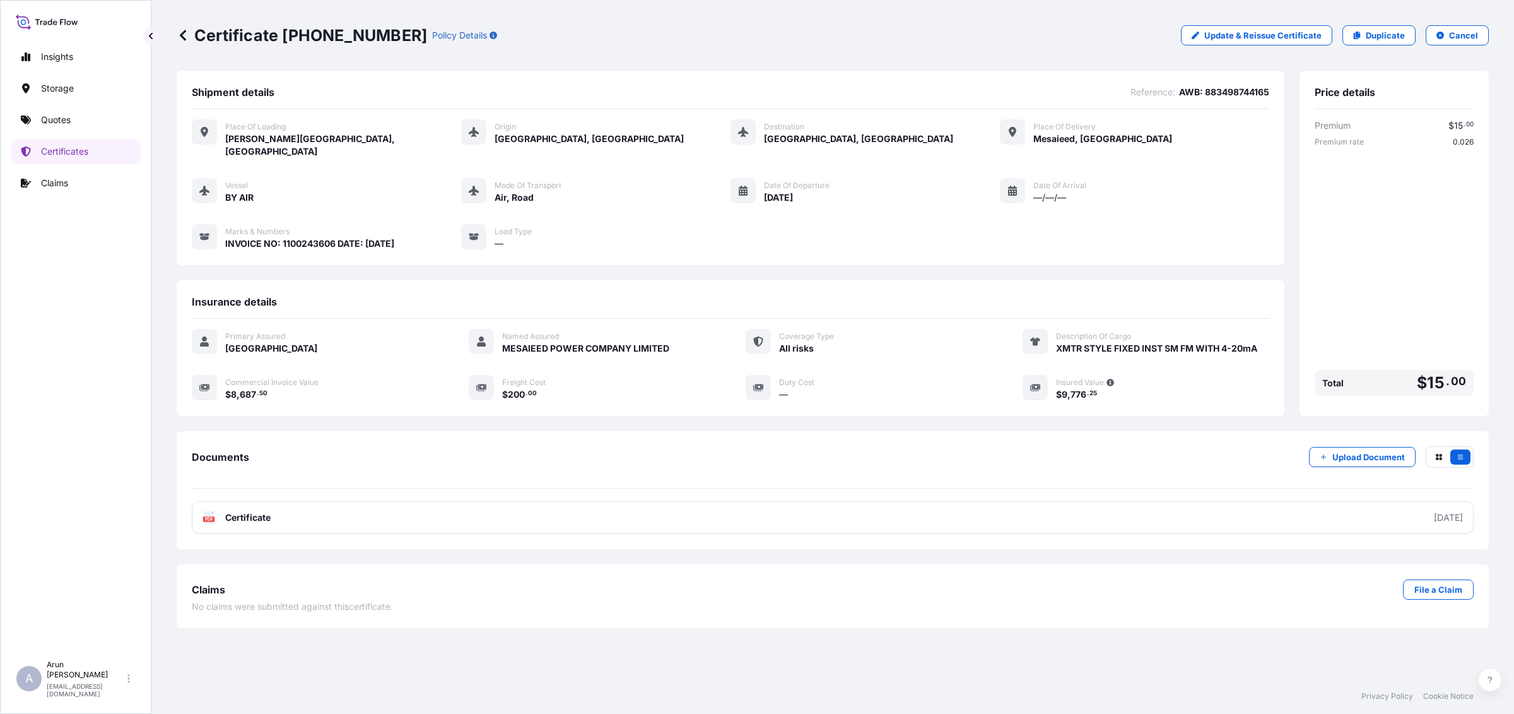 The width and height of the screenshot is (1514, 714). Describe the element at coordinates (234, 302) in the screenshot. I see `span: Insurance details` at that location.